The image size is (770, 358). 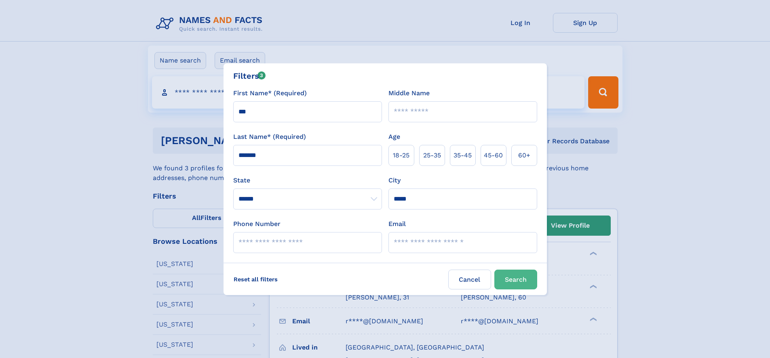 I want to click on label: Cancel, so click(x=469, y=280).